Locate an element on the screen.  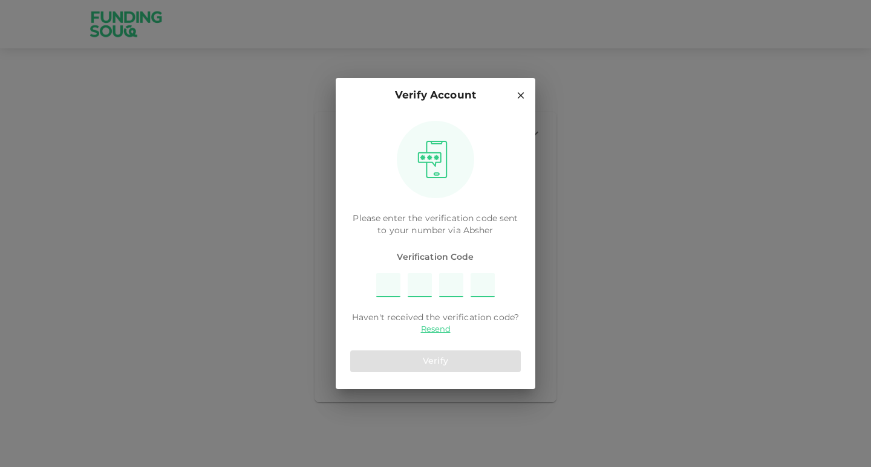
span: Verification Code is located at coordinates (435, 258).